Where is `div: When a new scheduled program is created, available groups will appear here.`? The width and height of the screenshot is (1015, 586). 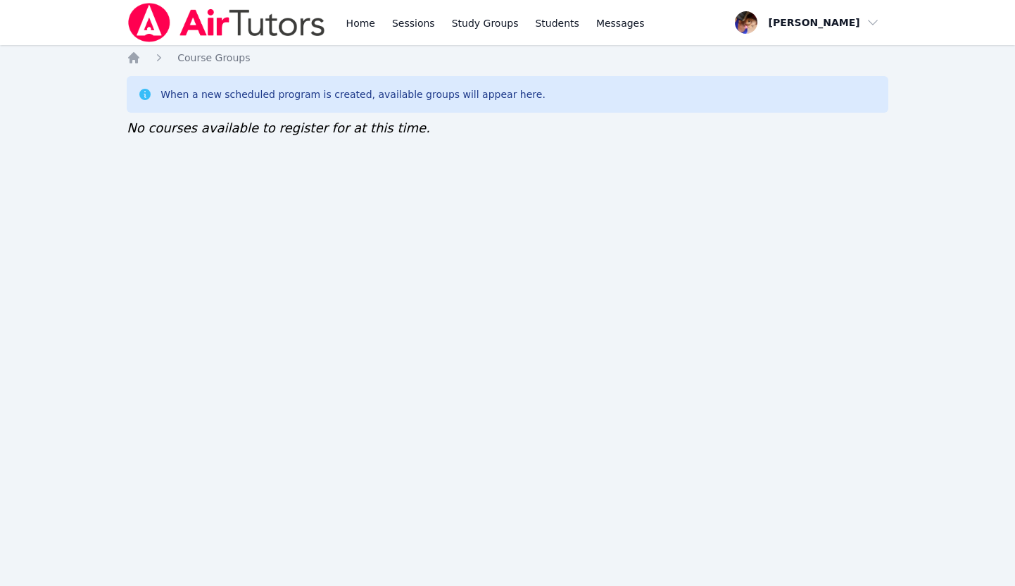
div: When a new scheduled program is created, available groups will appear here. is located at coordinates (353, 94).